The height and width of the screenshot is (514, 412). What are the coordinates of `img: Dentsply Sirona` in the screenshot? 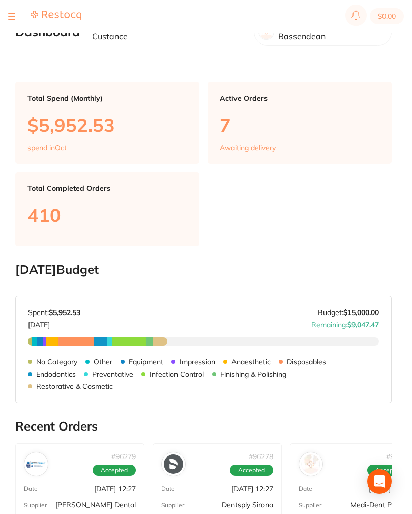 It's located at (174, 464).